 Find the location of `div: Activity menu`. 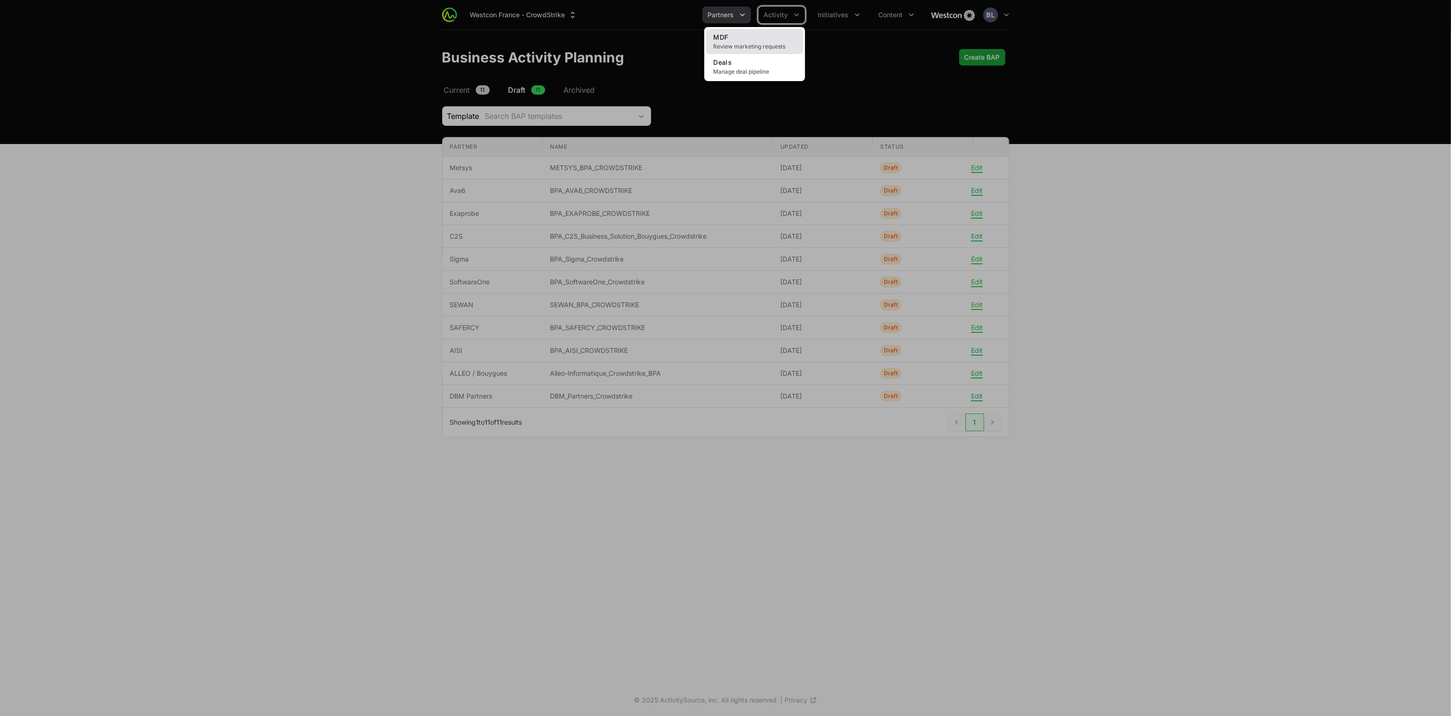

div: Activity menu is located at coordinates (782, 15).